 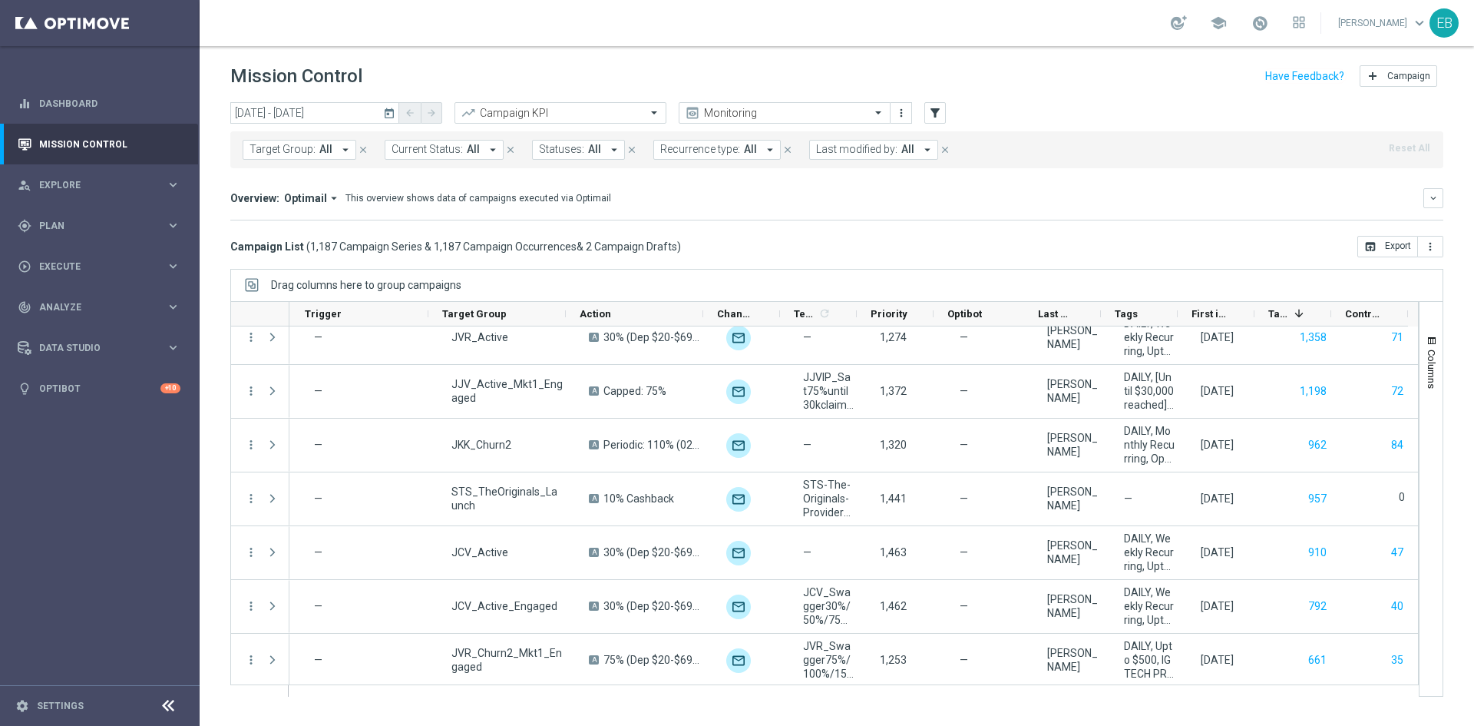 What do you see at coordinates (22, 706) in the screenshot?
I see `i: settings` at bounding box center [22, 706].